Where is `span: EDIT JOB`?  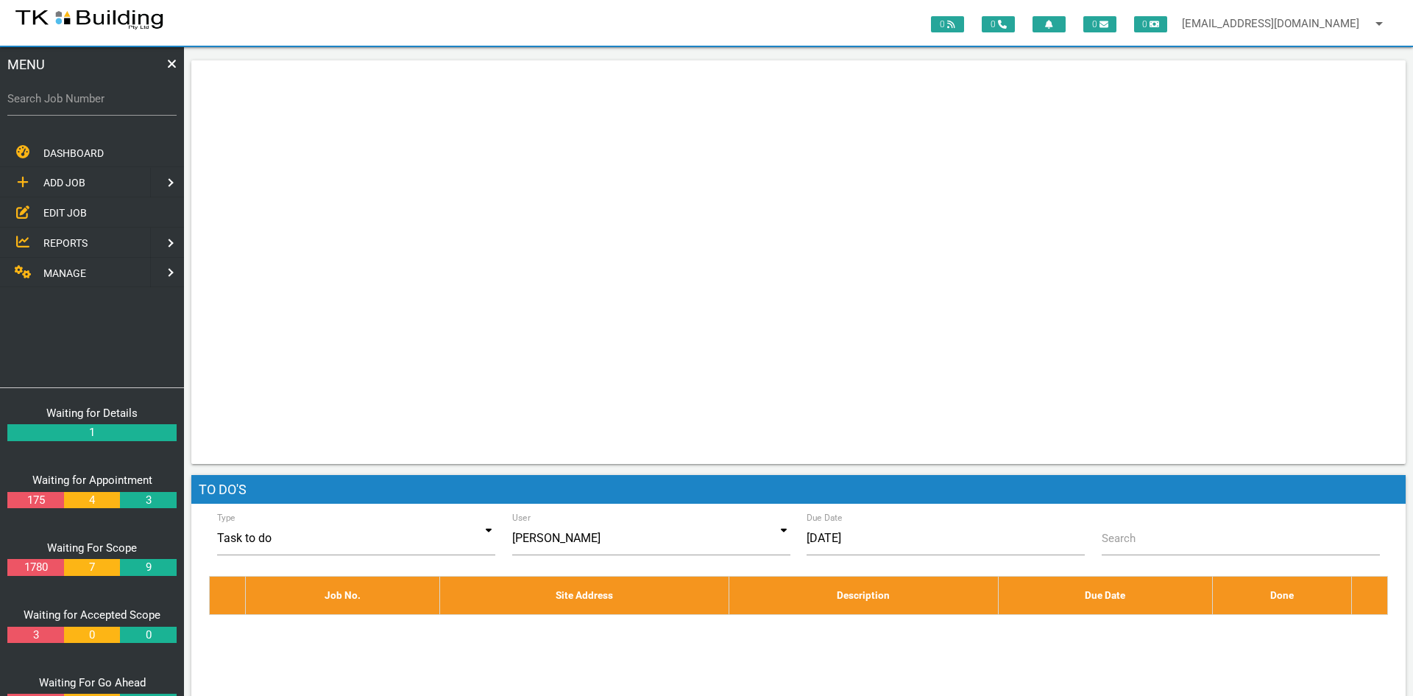 span: EDIT JOB is located at coordinates (65, 213).